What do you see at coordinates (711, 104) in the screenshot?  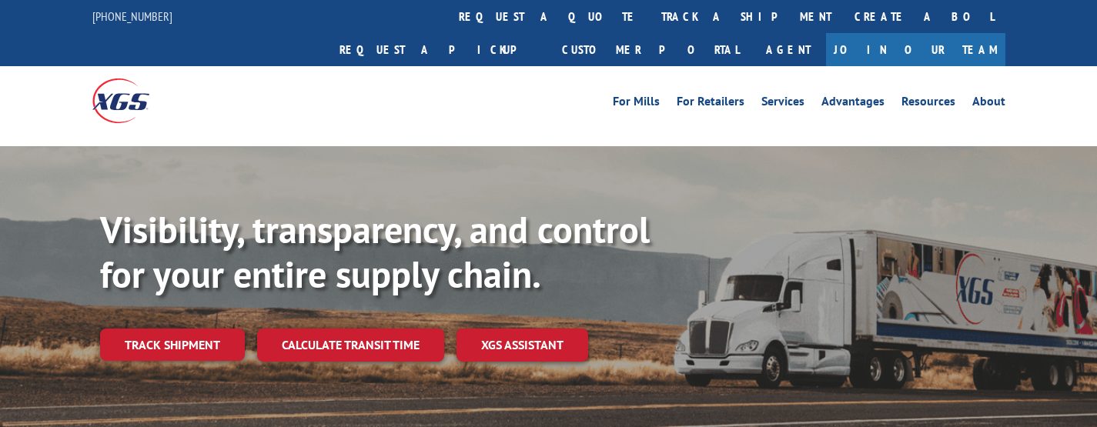 I see `a: For Retailers` at bounding box center [711, 104].